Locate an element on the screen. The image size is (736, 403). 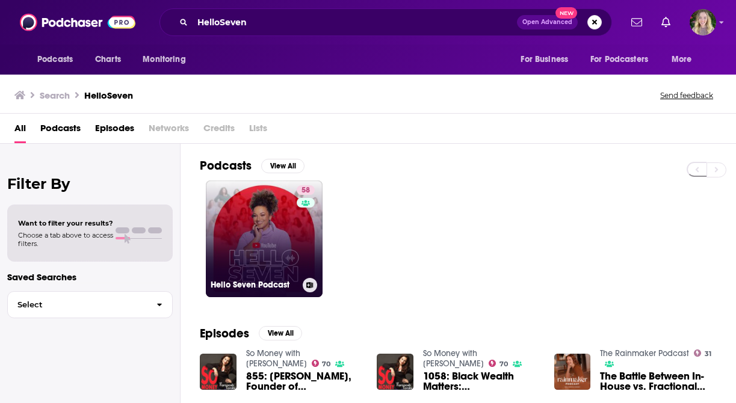
span: For Business is located at coordinates (544, 60).